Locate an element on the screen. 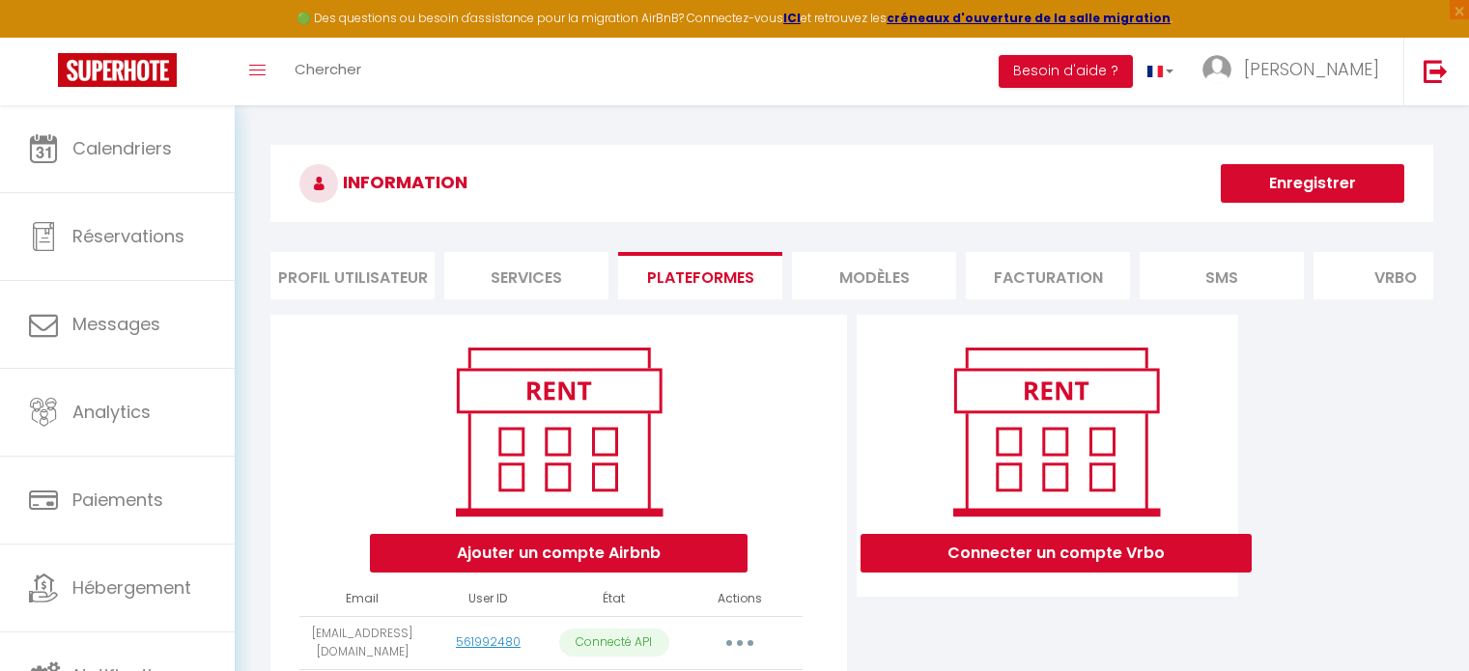 This screenshot has height=671, width=1469. span: Hébergement is located at coordinates (131, 587).